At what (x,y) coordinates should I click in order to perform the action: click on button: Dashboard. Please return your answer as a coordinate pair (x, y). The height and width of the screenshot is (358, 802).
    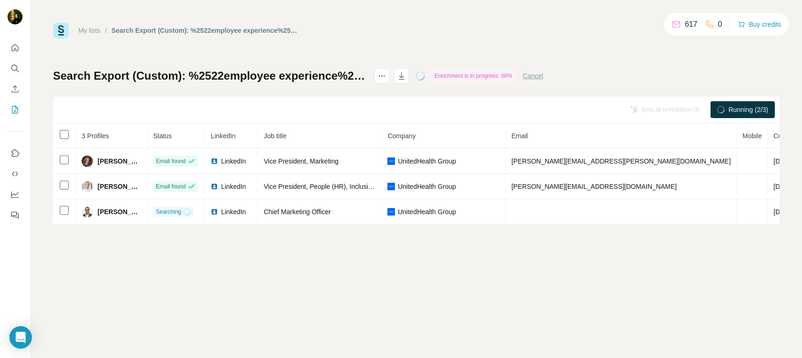
    Looking at the image, I should click on (15, 195).